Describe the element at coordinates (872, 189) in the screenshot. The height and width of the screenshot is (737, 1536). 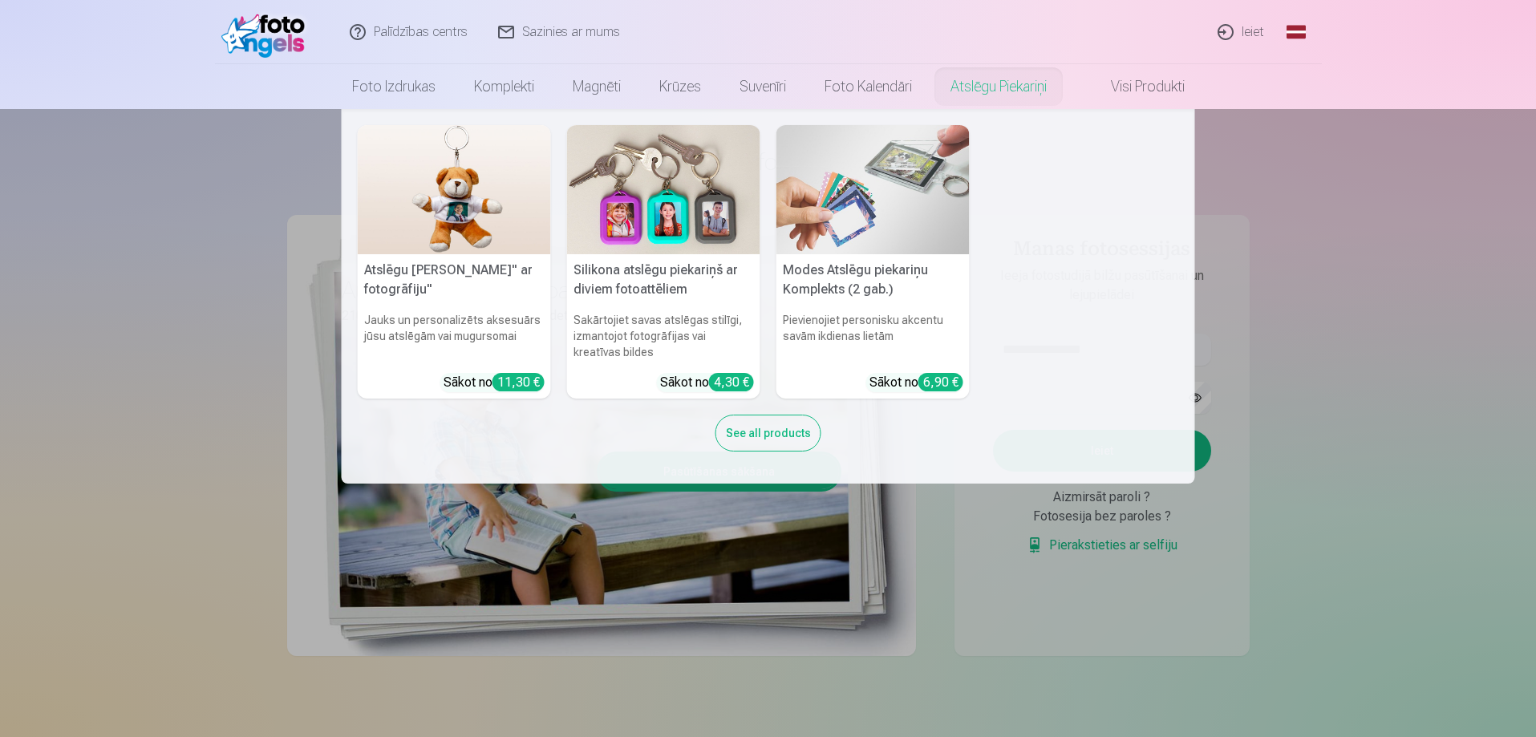
I see `img: Modes Atslēgu piekariņu Komplekts (2 gab.)` at that location.